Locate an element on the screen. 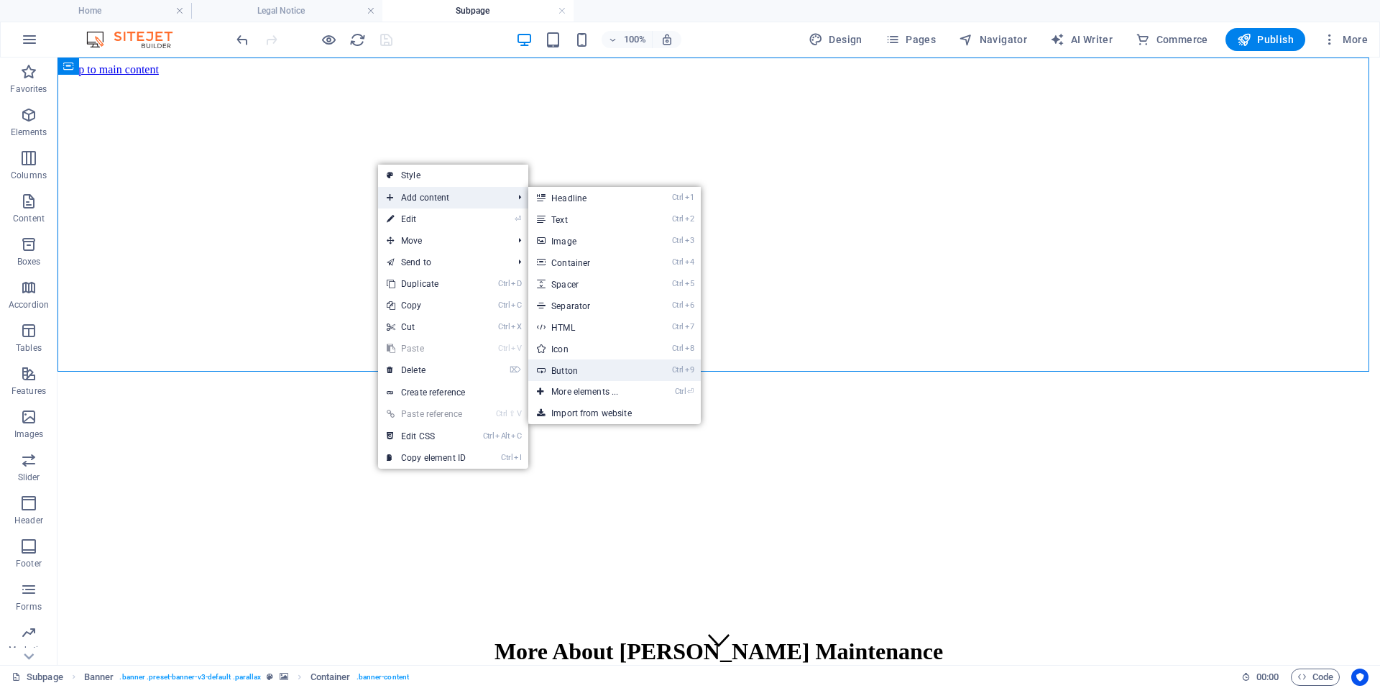  a: Ctrl1Headline is located at coordinates (587, 198).